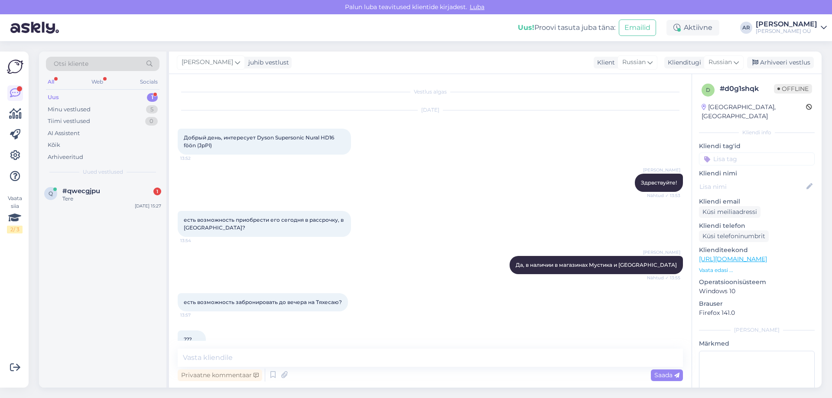 This screenshot has width=832, height=398. What do you see at coordinates (65, 157) in the screenshot?
I see `div: Arhiveeritud` at bounding box center [65, 157].